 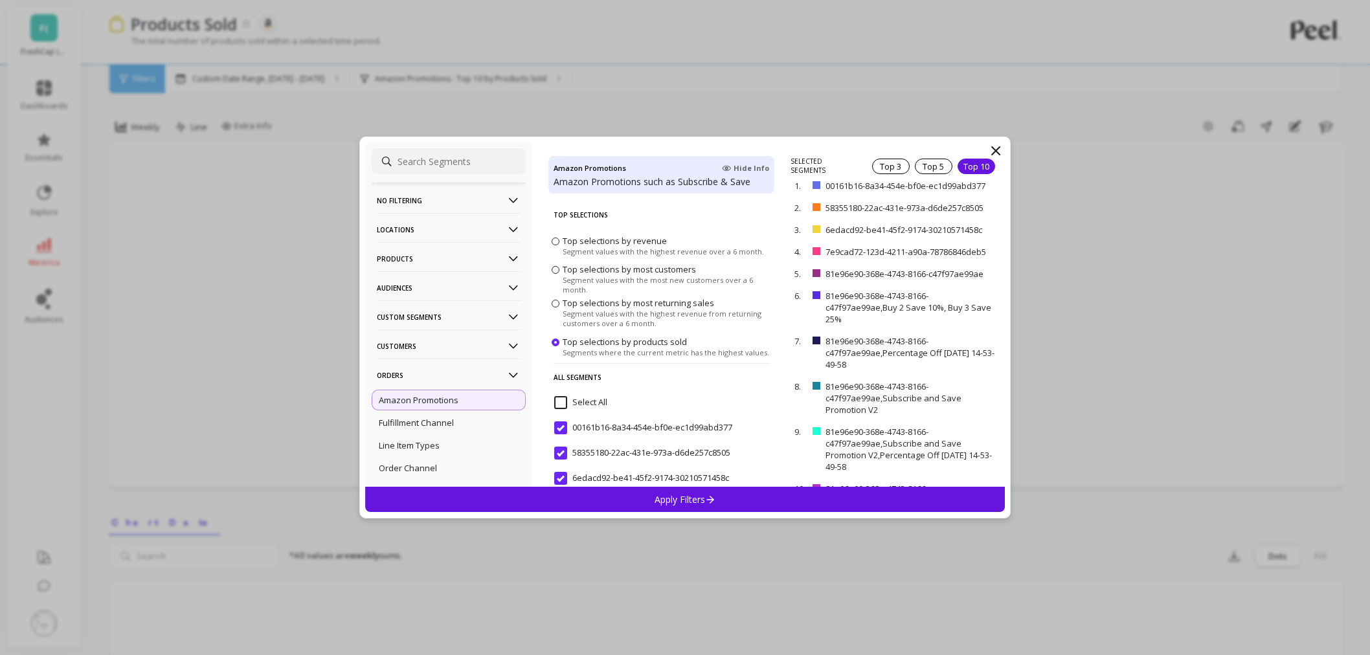 What do you see at coordinates (449, 287) in the screenshot?
I see `p: Audiences` at bounding box center [449, 287].